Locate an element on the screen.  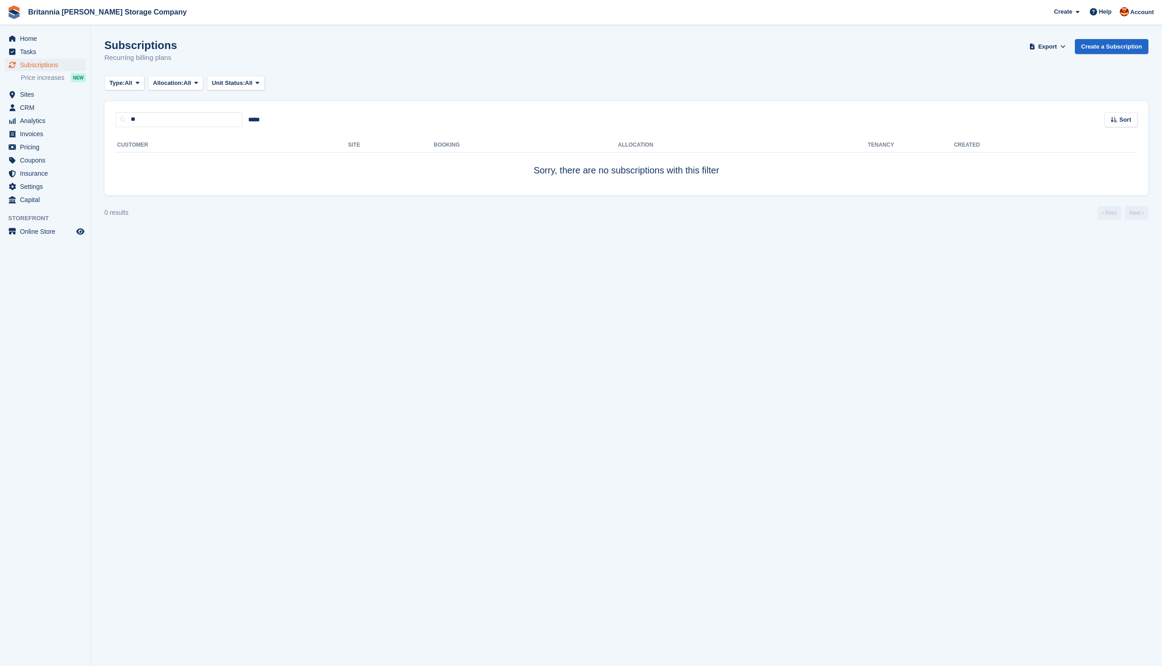
button: Export is located at coordinates (1048, 46).